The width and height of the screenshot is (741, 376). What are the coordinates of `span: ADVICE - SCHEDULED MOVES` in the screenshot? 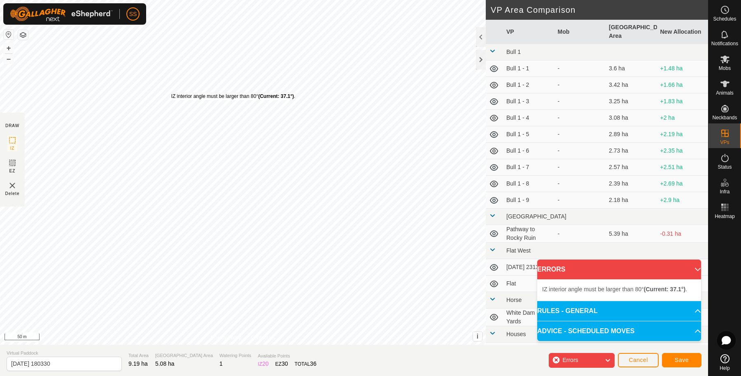 It's located at (586, 331).